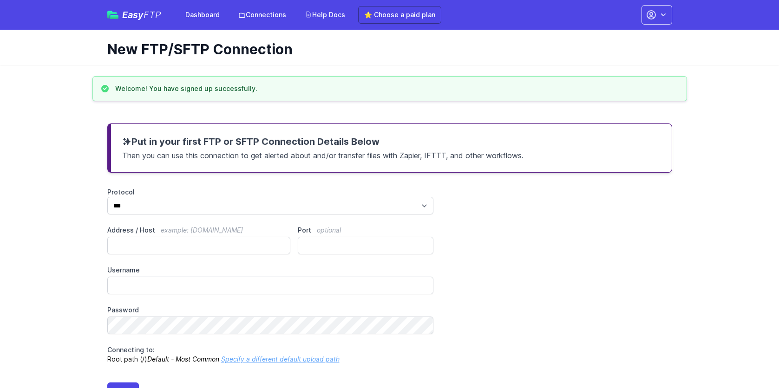 This screenshot has height=388, width=779. Describe the element at coordinates (399, 15) in the screenshot. I see `a: ⭐ Choose a paid plan` at that location.